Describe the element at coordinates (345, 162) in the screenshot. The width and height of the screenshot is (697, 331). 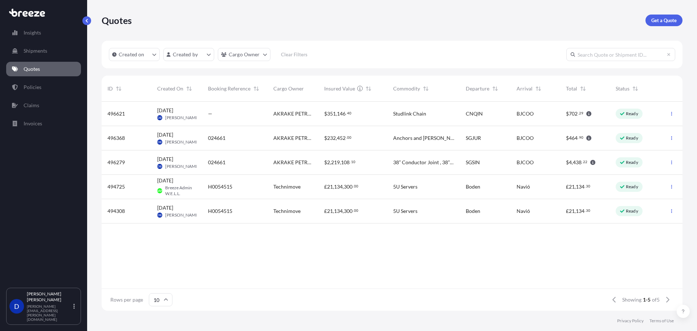
I see `span: 108` at that location.